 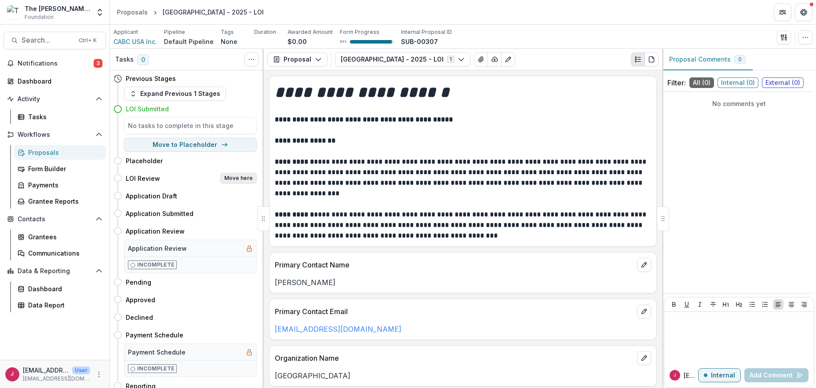 I want to click on button: Get Help, so click(x=804, y=12).